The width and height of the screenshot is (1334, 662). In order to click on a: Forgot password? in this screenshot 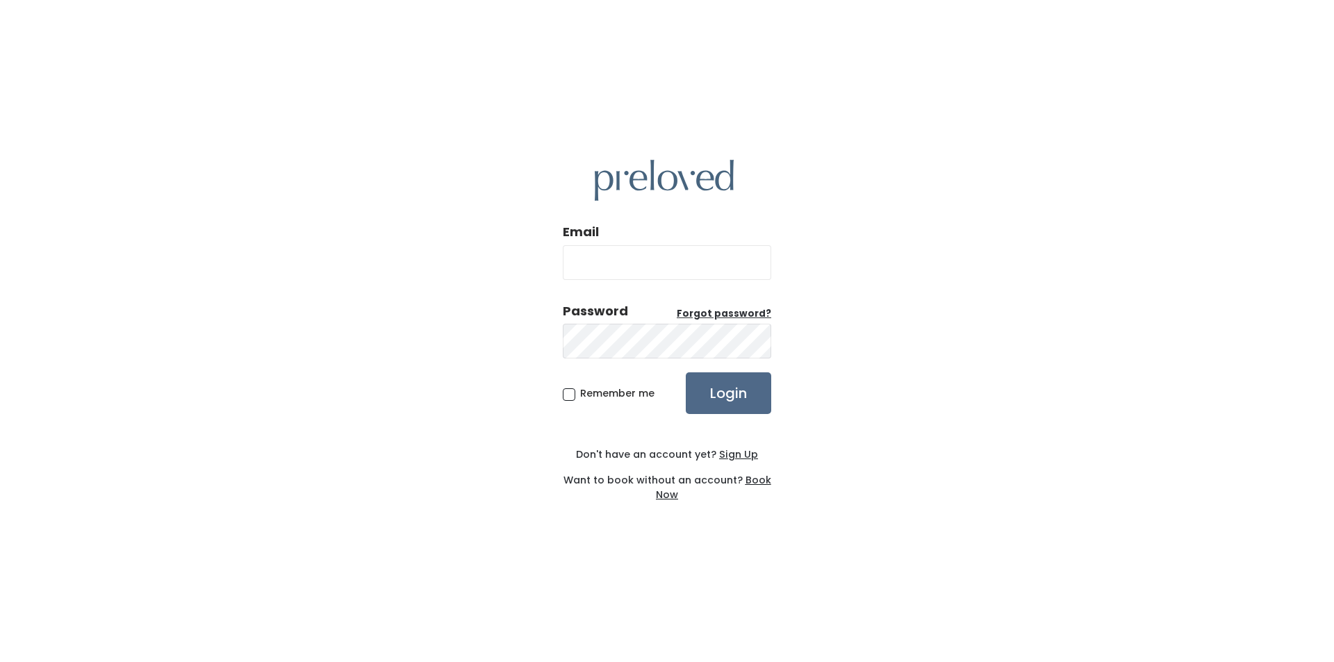, I will do `click(724, 314)`.